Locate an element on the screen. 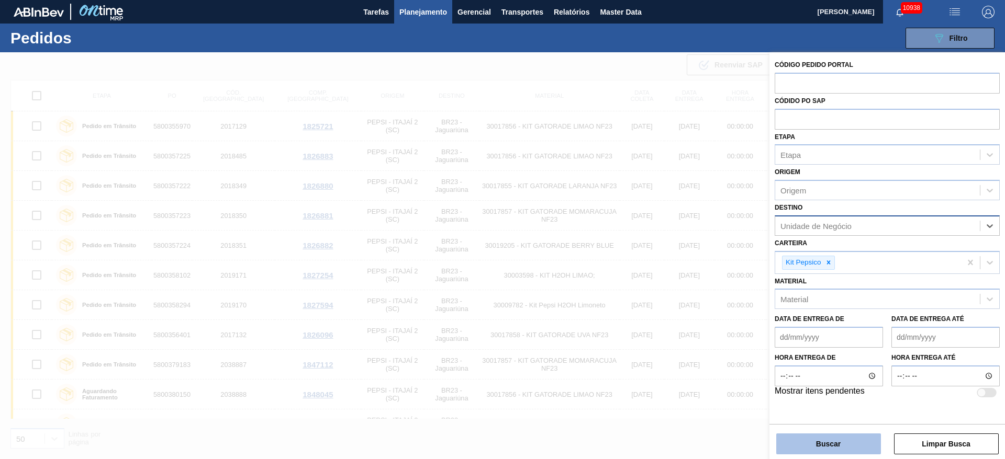 The height and width of the screenshot is (459, 1005). label: Hora entrega de is located at coordinates (828, 358).